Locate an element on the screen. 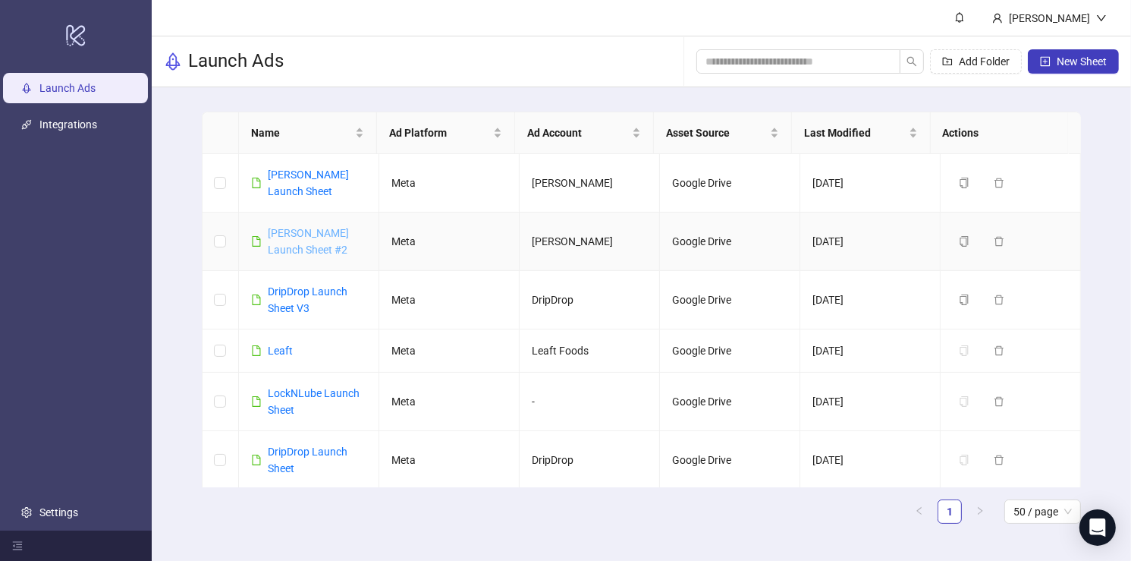 The height and width of the screenshot is (561, 1131). button: New Sheet is located at coordinates (1074, 61).